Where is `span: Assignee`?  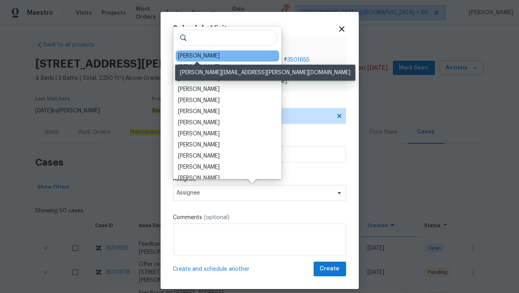
span: Assignee is located at coordinates (255, 193).